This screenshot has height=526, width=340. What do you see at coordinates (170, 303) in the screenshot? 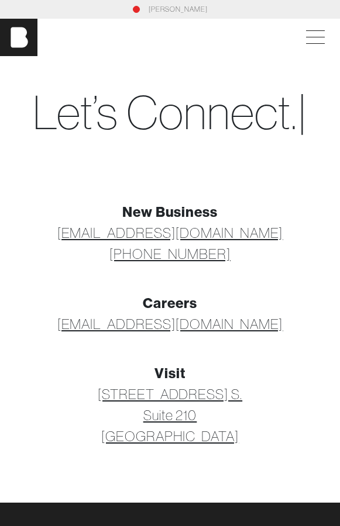
I see `div: Careers` at bounding box center [170, 303].